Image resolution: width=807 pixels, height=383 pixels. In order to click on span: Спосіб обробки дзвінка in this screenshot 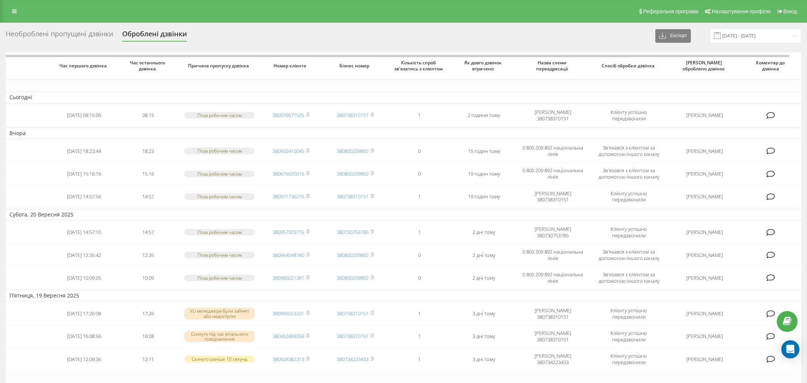, I will do `click(629, 66)`.